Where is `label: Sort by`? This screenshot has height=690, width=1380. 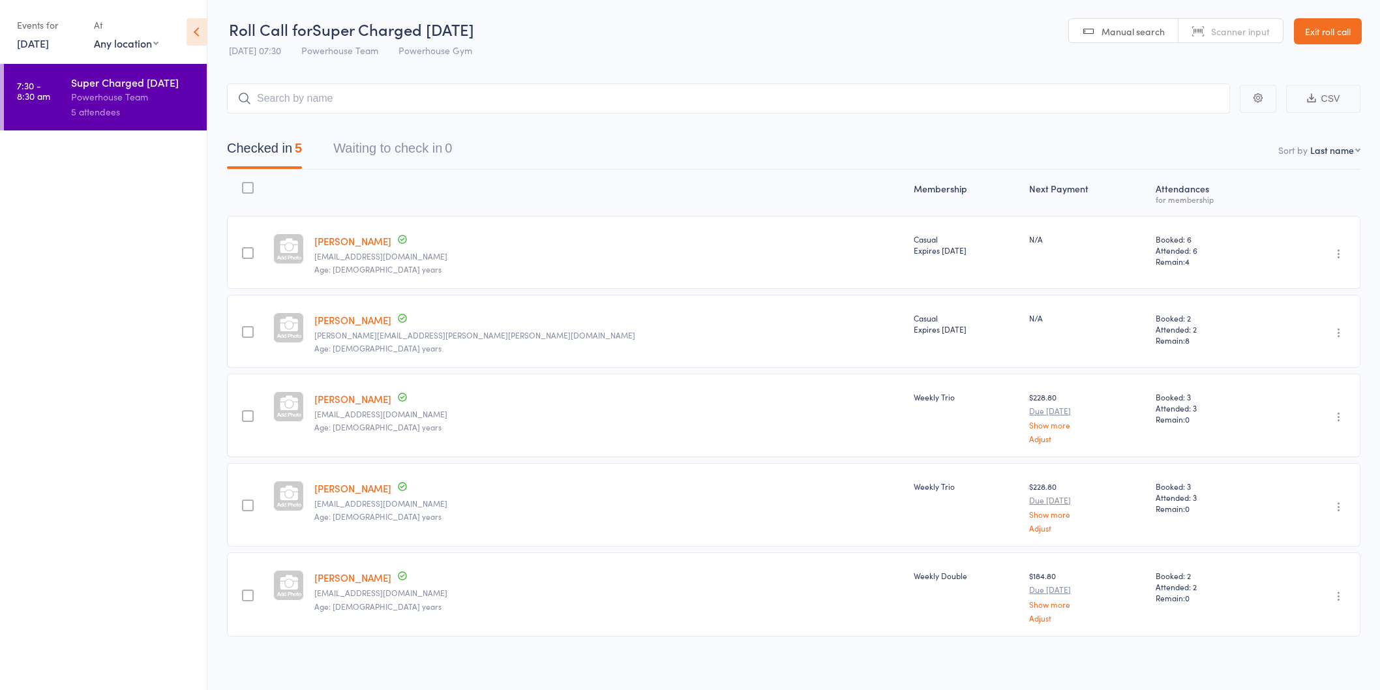
label: Sort by is located at coordinates (1293, 150).